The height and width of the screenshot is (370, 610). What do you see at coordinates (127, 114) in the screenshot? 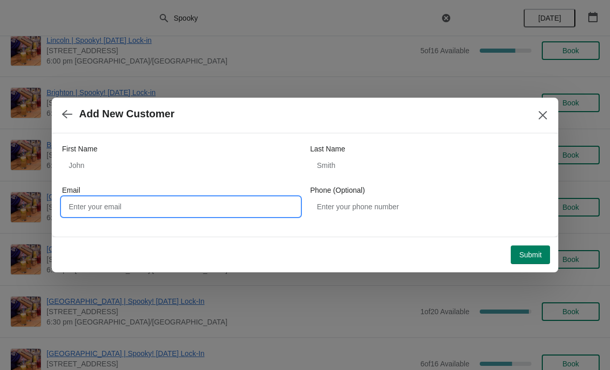
I see `h2: Add New Customer` at bounding box center [127, 114].